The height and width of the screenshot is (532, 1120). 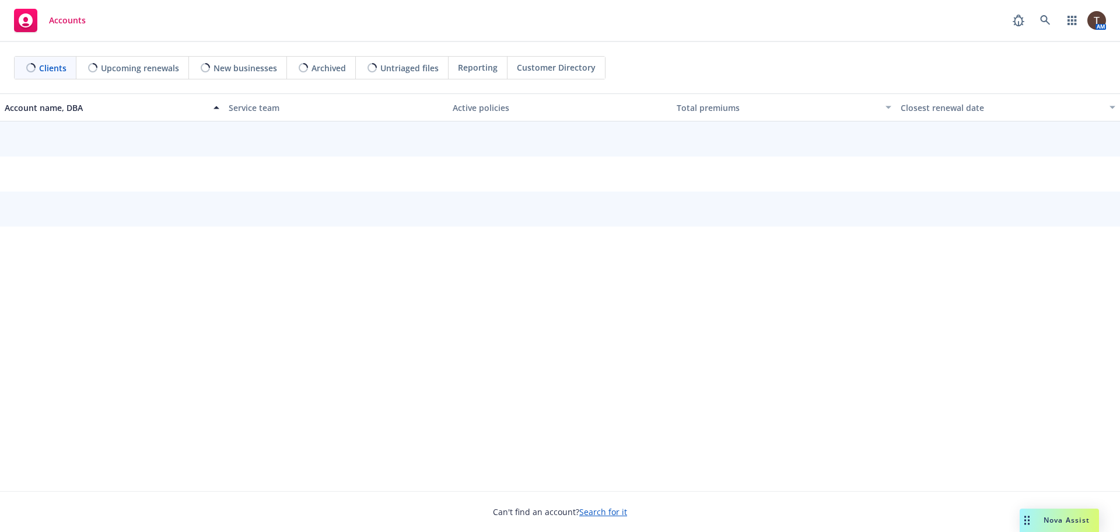 What do you see at coordinates (1008, 107) in the screenshot?
I see `button: Closest renewal date` at bounding box center [1008, 107].